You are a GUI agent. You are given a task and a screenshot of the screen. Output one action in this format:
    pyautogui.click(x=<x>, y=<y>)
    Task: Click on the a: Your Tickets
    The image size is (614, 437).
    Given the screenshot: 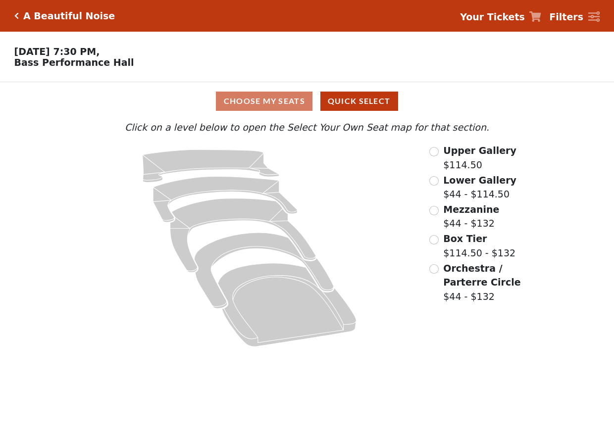 What is the action you would take?
    pyautogui.click(x=501, y=17)
    